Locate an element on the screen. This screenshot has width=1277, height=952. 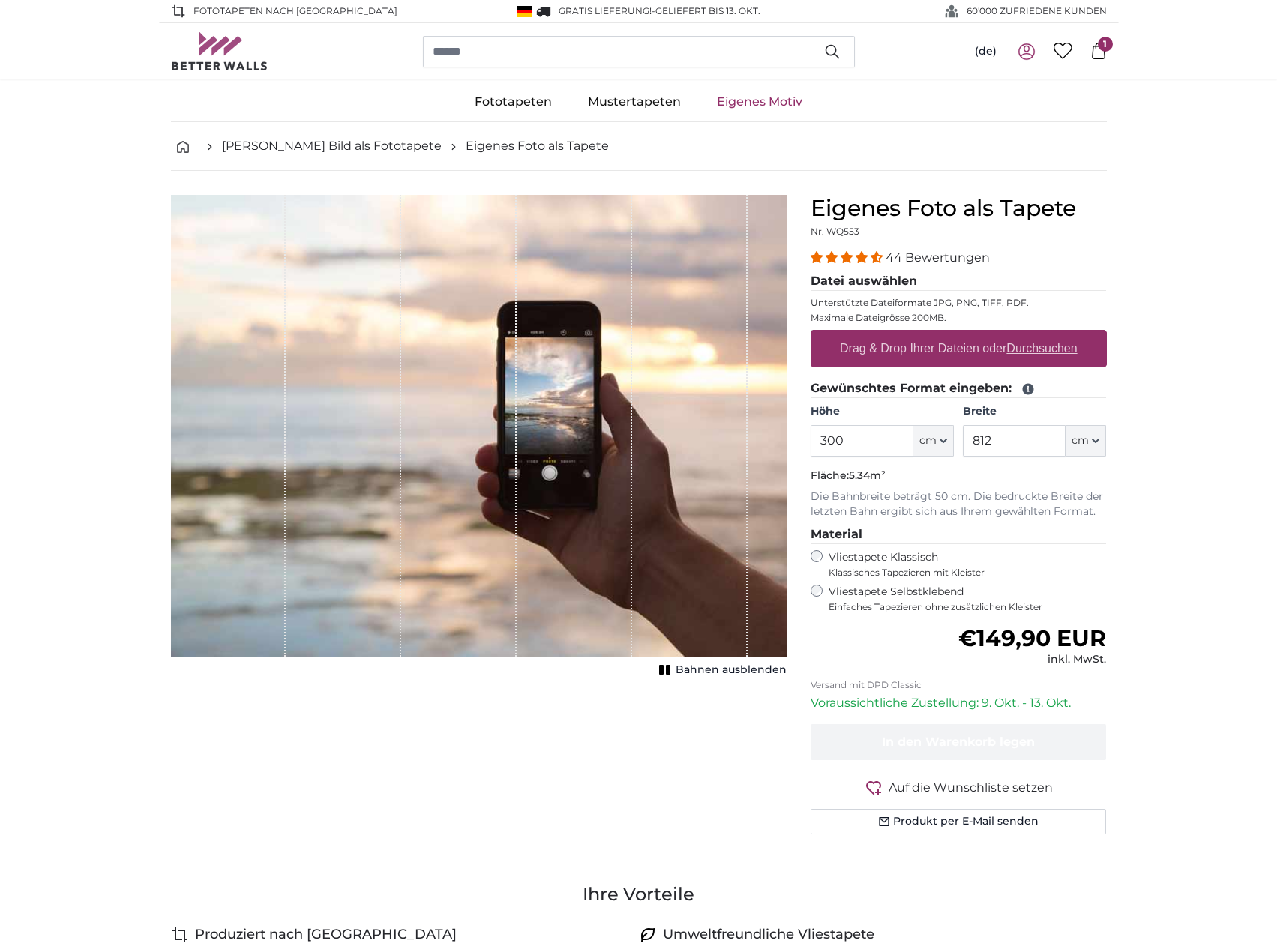
span: In den Warenkorb legen is located at coordinates (958, 741).